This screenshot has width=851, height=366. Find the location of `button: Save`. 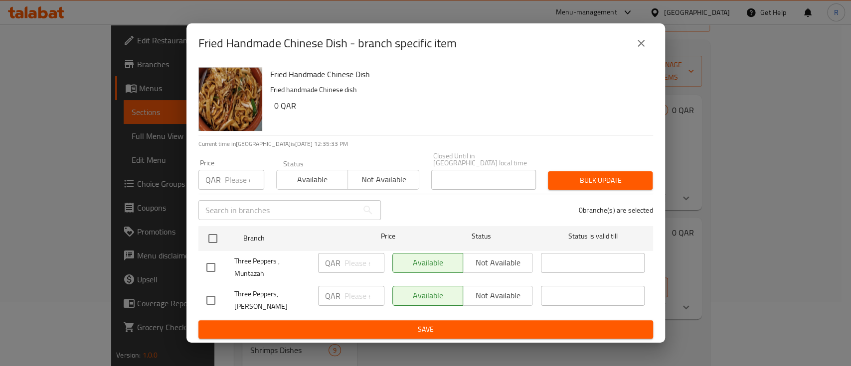

button: Save is located at coordinates (426, 330).